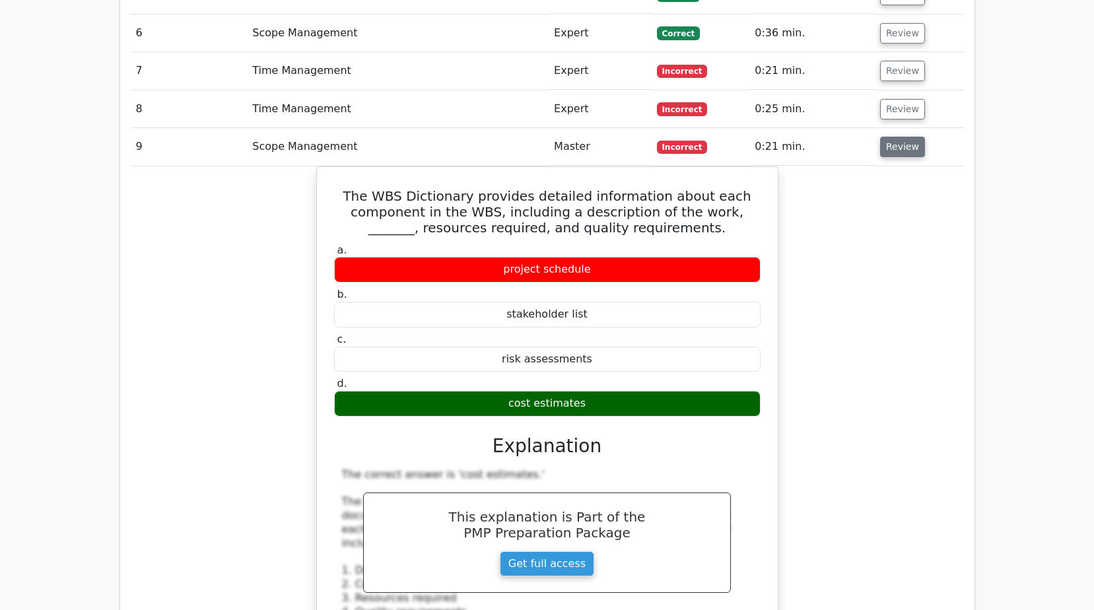 The height and width of the screenshot is (610, 1094). I want to click on span: c., so click(342, 339).